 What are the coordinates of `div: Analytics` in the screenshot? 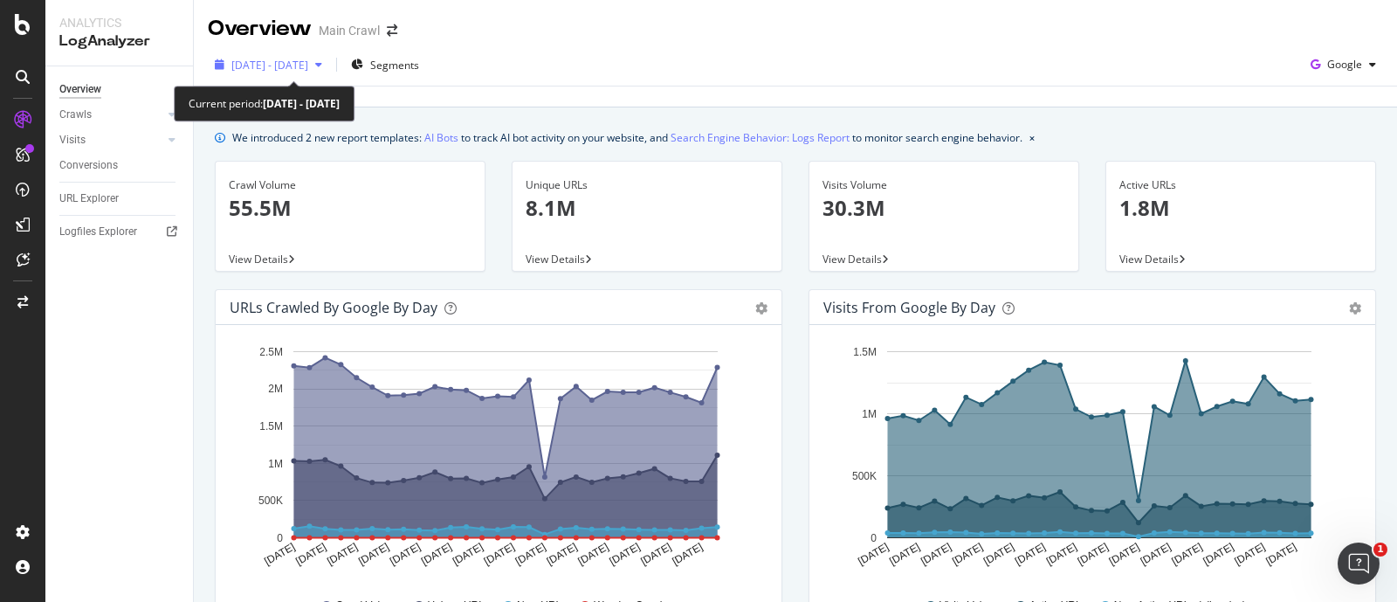 It's located at (119, 23).